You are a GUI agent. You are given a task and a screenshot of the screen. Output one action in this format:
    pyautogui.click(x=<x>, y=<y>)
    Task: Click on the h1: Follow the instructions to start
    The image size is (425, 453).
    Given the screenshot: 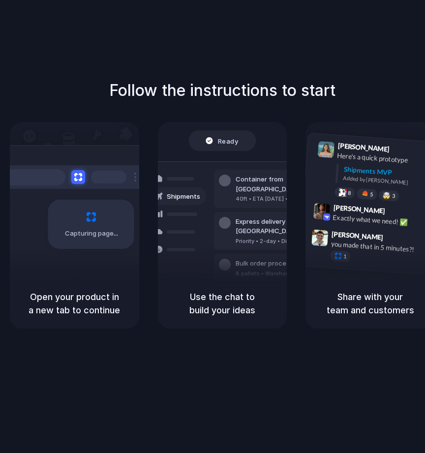 What is the action you would take?
    pyautogui.click(x=222, y=90)
    